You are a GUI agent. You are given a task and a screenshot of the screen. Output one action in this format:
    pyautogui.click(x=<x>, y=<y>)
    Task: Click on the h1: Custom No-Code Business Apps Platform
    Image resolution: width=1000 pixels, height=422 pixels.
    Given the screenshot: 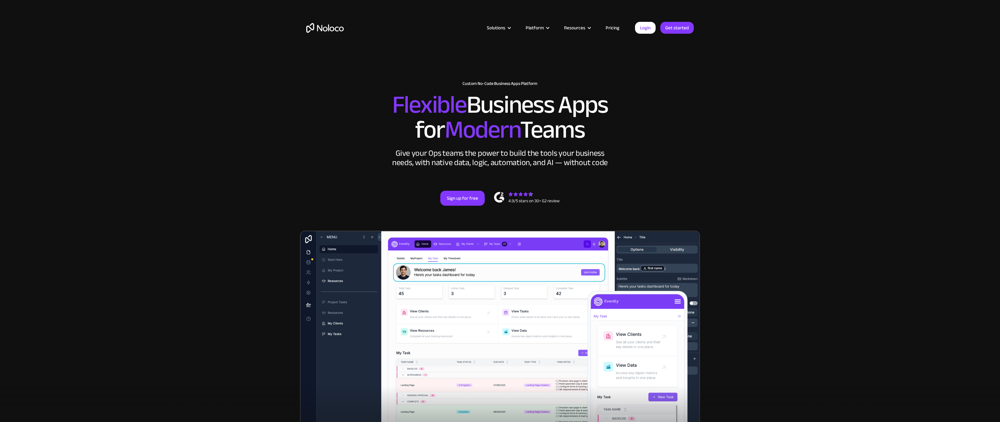 What is the action you would take?
    pyautogui.click(x=500, y=84)
    